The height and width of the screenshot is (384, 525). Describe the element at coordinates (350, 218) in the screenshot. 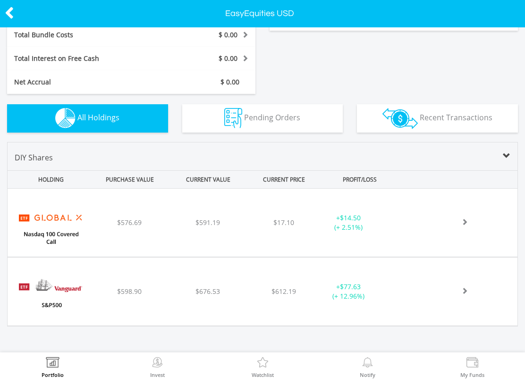

I see `span: $14.50` at that location.